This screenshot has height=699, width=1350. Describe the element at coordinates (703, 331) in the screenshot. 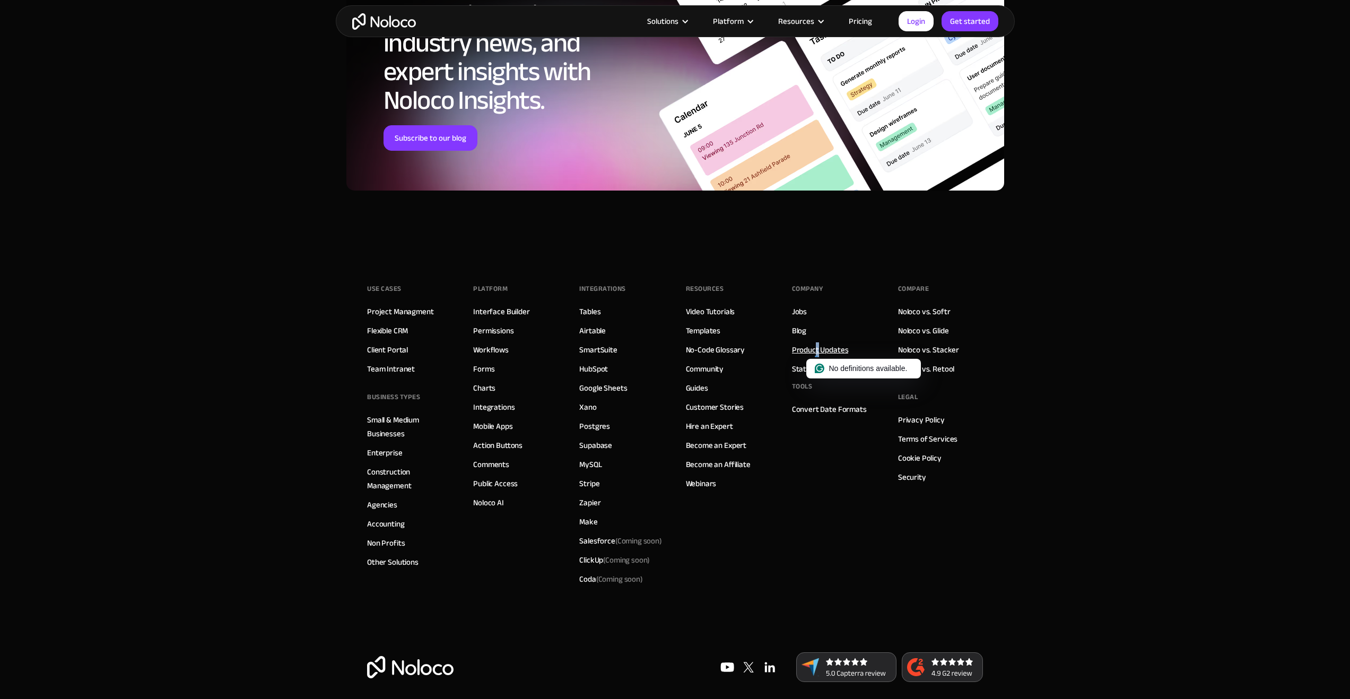

I see `a: Templates` at that location.